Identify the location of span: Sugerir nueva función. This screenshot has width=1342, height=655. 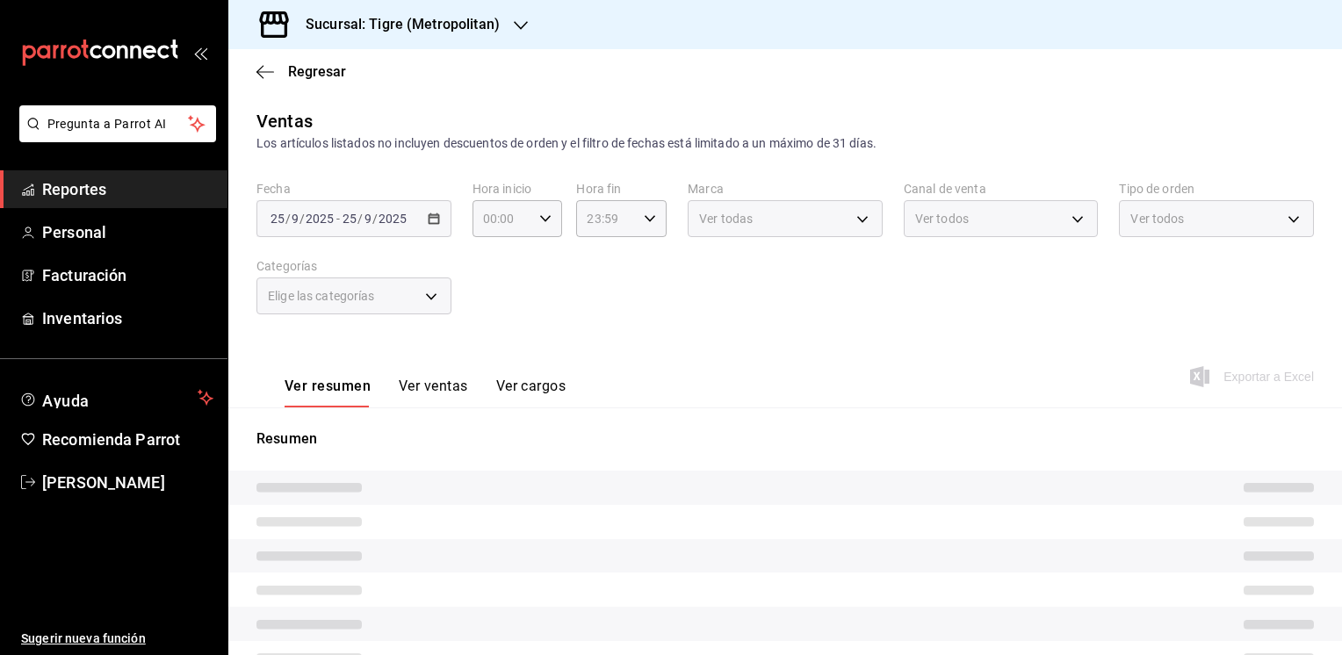
(117, 638).